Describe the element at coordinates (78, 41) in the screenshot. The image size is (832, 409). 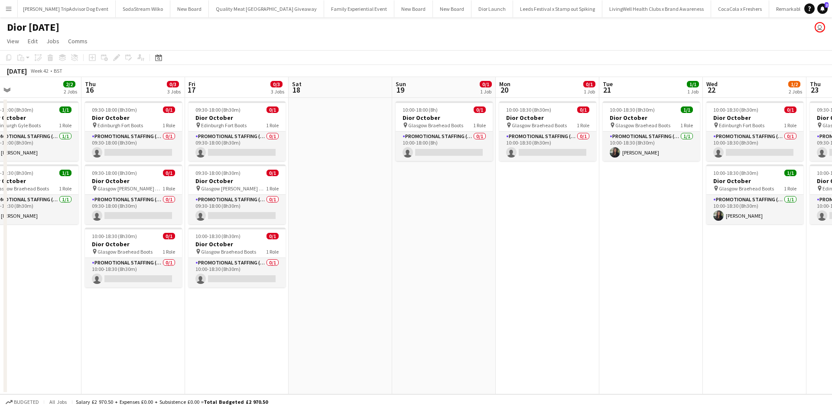
I see `a: Comms` at that location.